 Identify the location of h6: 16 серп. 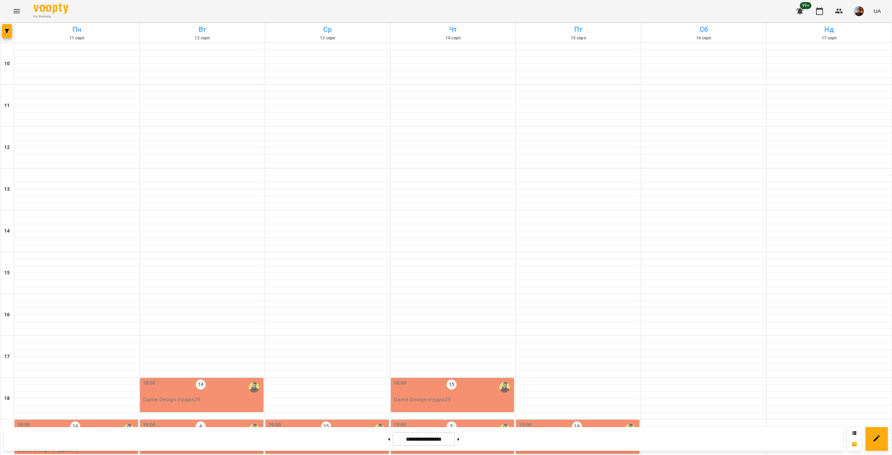
(703, 38).